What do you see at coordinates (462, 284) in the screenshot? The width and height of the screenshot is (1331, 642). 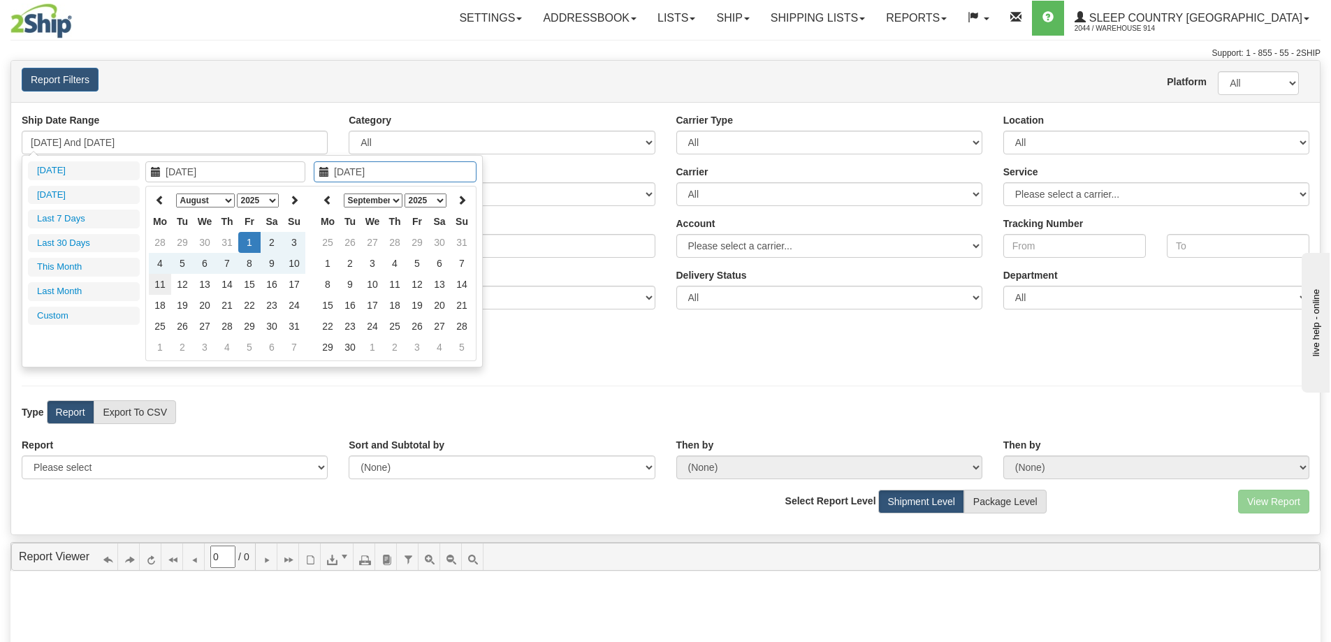 I see `td: 14` at bounding box center [462, 284].